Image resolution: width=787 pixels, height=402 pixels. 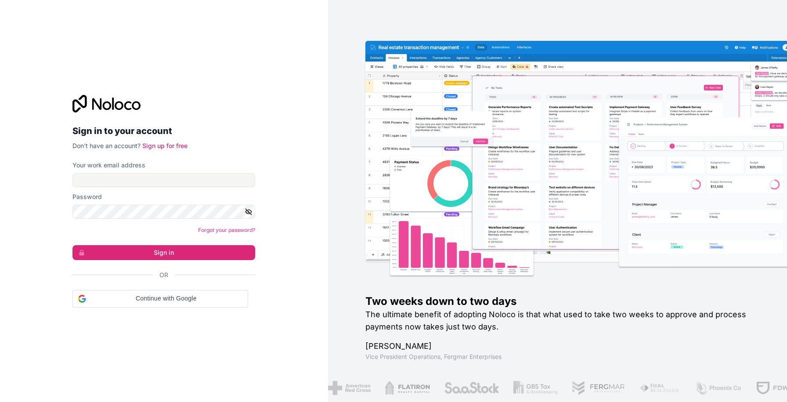 I want to click on img: /assets/gbstax-C-GtDUiK.png, so click(x=536, y=388).